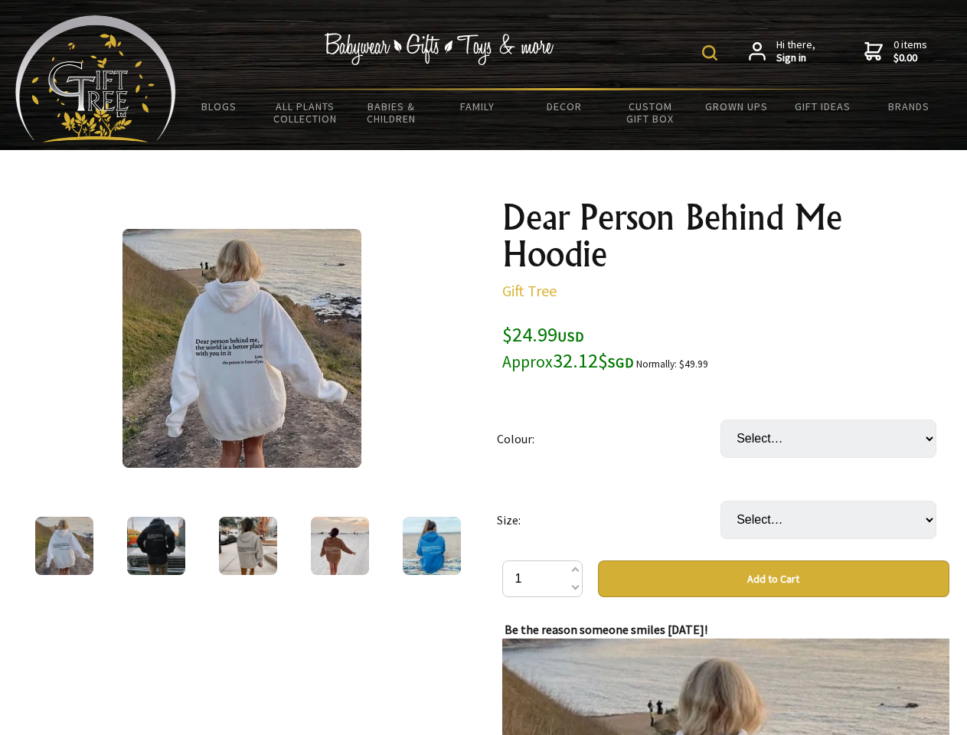  What do you see at coordinates (568, 347) in the screenshot?
I see `span: $24.99 32.12$` at bounding box center [568, 347].